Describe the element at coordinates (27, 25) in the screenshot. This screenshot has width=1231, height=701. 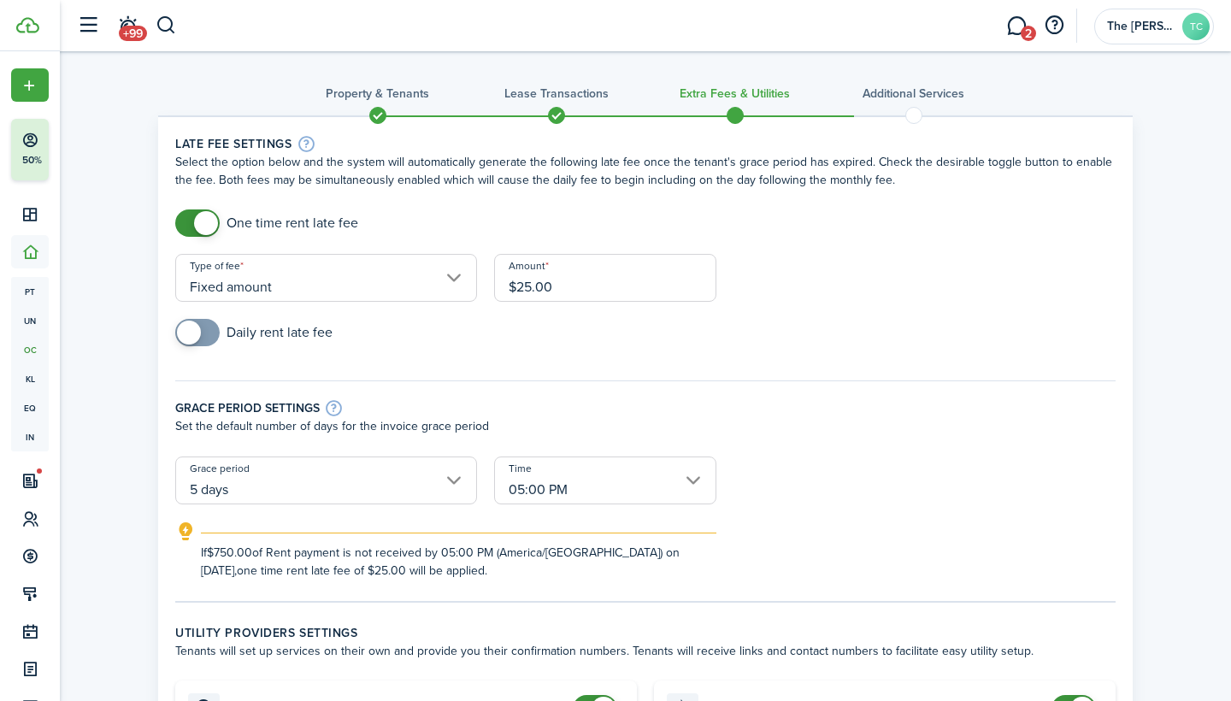
I see `img: TenantCloud` at that location.